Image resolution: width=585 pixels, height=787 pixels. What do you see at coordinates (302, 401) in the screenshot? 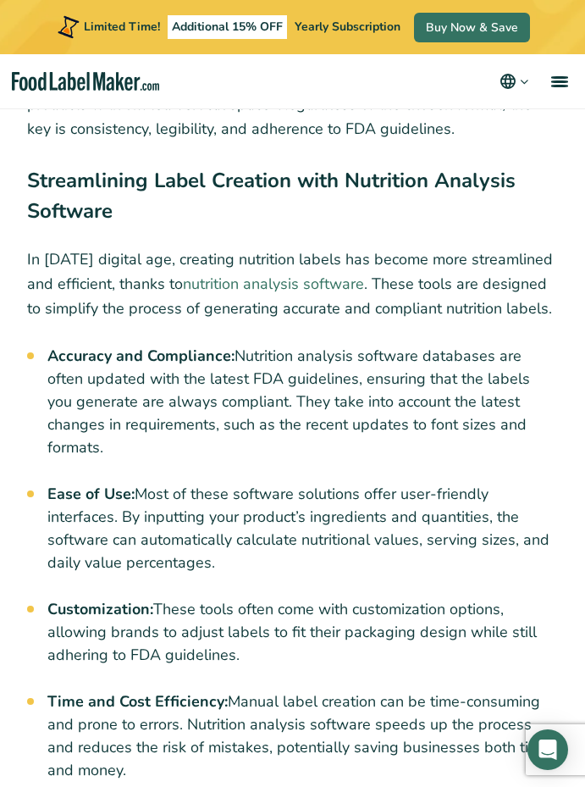
I see `li: Nutrition analysis software databases are often updated with the latest FDA guidelines, ensuring ...` at bounding box center [302, 401].